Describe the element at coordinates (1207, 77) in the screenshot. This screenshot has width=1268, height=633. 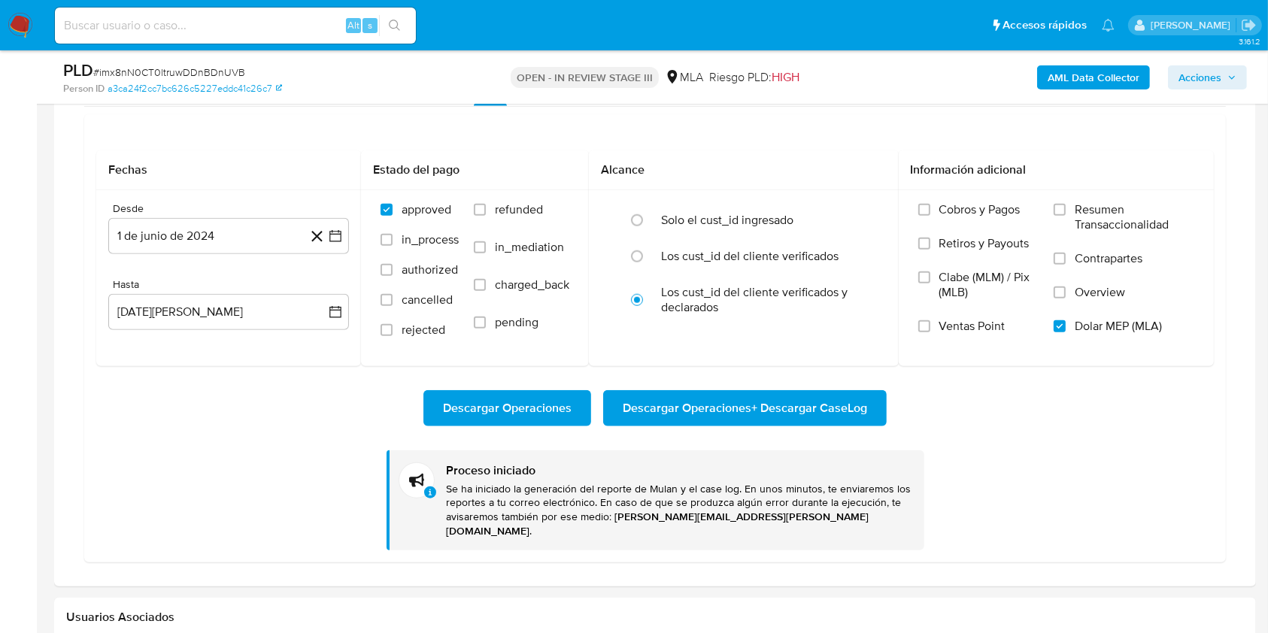
I see `button: Acciones` at that location.